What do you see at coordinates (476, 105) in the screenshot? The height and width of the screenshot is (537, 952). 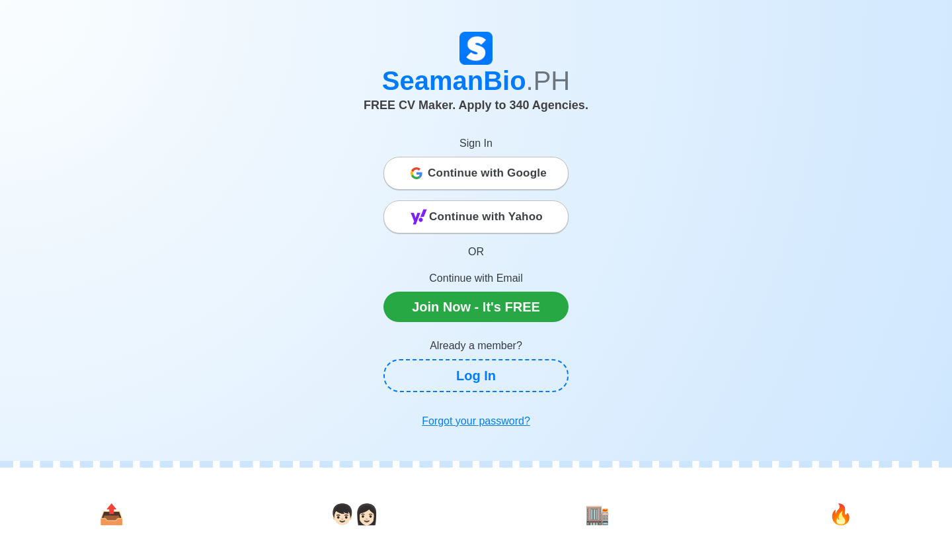 I see `span: FREE CV Maker. Apply to 340 Agencies.` at bounding box center [476, 105].